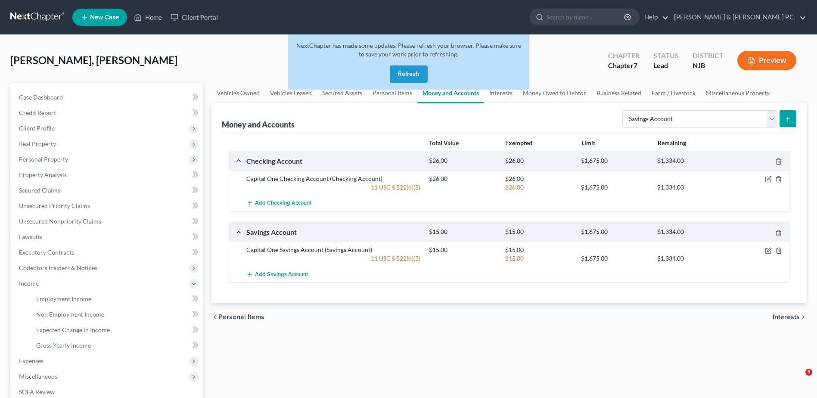 Image resolution: width=817 pixels, height=398 pixels. What do you see at coordinates (60, 221) in the screenshot?
I see `span: Unsecured Nonpriority Claims` at bounding box center [60, 221].